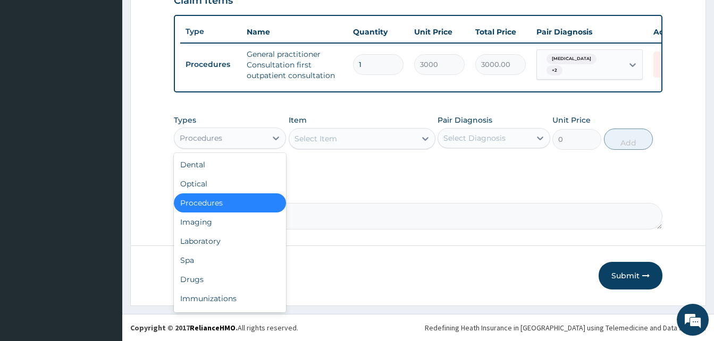  I want to click on th: Quantity, so click(378, 32).